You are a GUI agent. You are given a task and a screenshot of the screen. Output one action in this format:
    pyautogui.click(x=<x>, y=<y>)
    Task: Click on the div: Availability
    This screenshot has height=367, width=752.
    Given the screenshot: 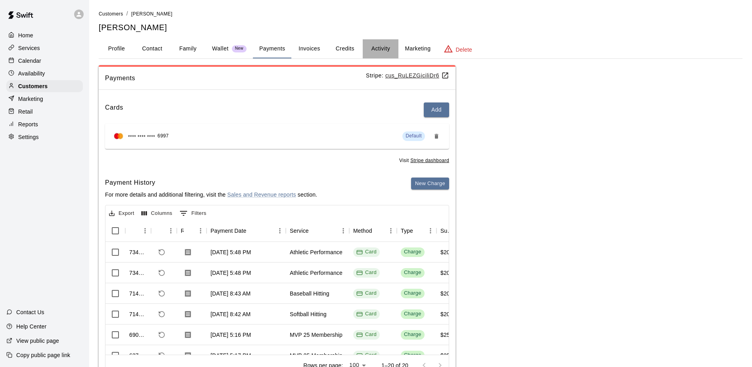 What is the action you would take?
    pyautogui.click(x=44, y=73)
    